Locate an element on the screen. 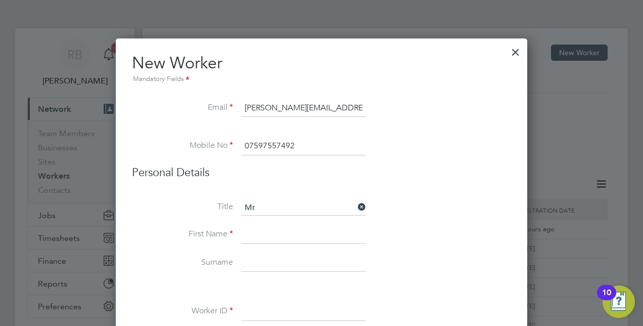 The height and width of the screenshot is (326, 643). label: Email is located at coordinates (183, 107).